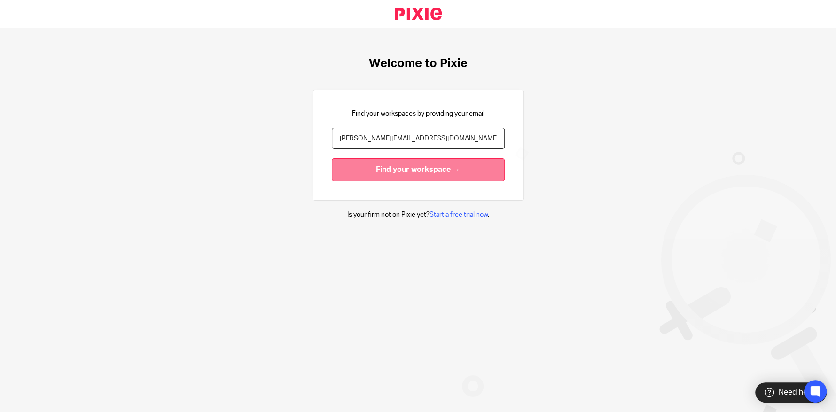 The image size is (836, 412). What do you see at coordinates (418, 170) in the screenshot?
I see `input: Find your workspace →` at bounding box center [418, 170].